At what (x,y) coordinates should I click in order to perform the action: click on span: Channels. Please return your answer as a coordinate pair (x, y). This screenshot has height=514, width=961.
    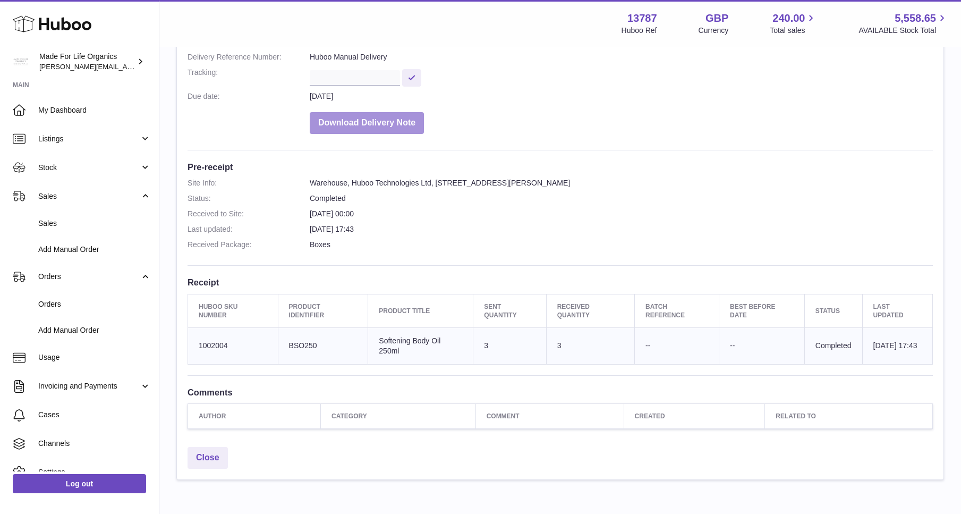
    Looking at the image, I should click on (95, 443).